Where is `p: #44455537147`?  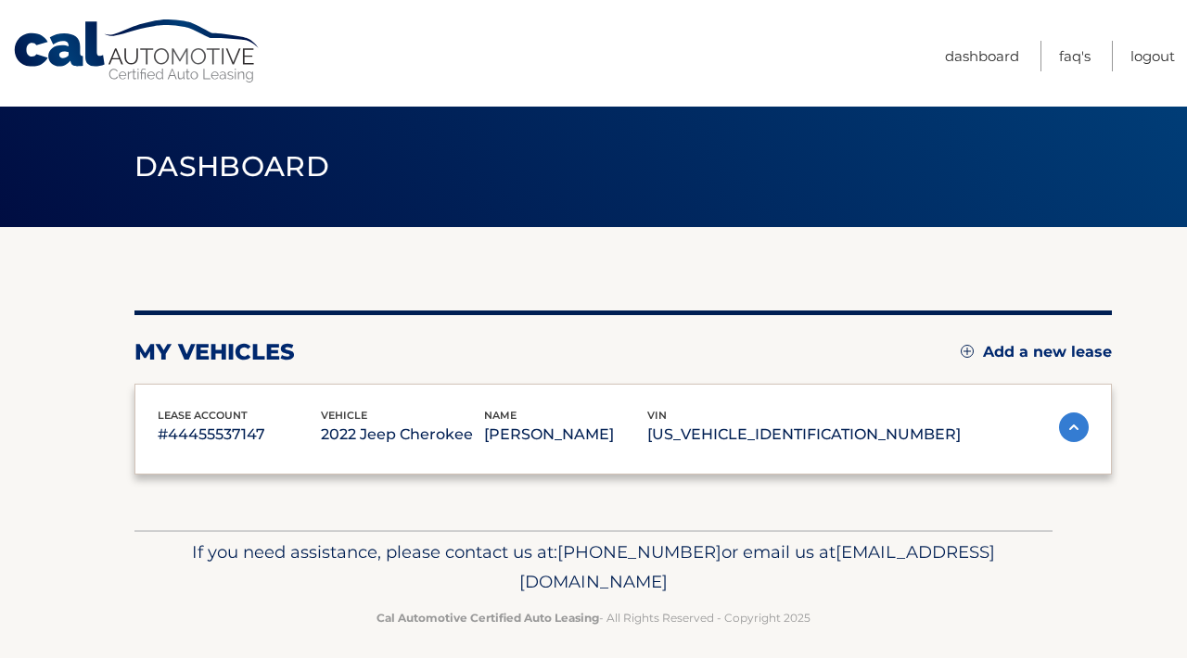
p: #44455537147 is located at coordinates (239, 435).